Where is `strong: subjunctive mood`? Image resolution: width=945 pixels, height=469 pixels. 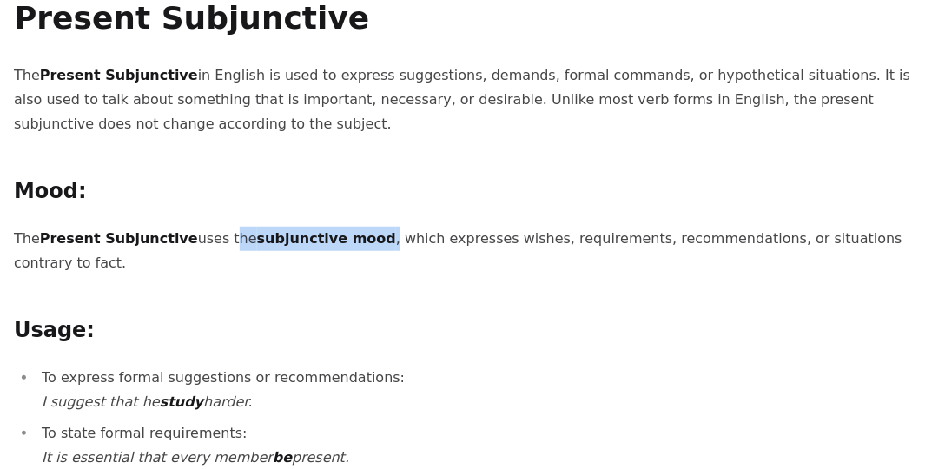 strong: subjunctive mood is located at coordinates (327, 238).